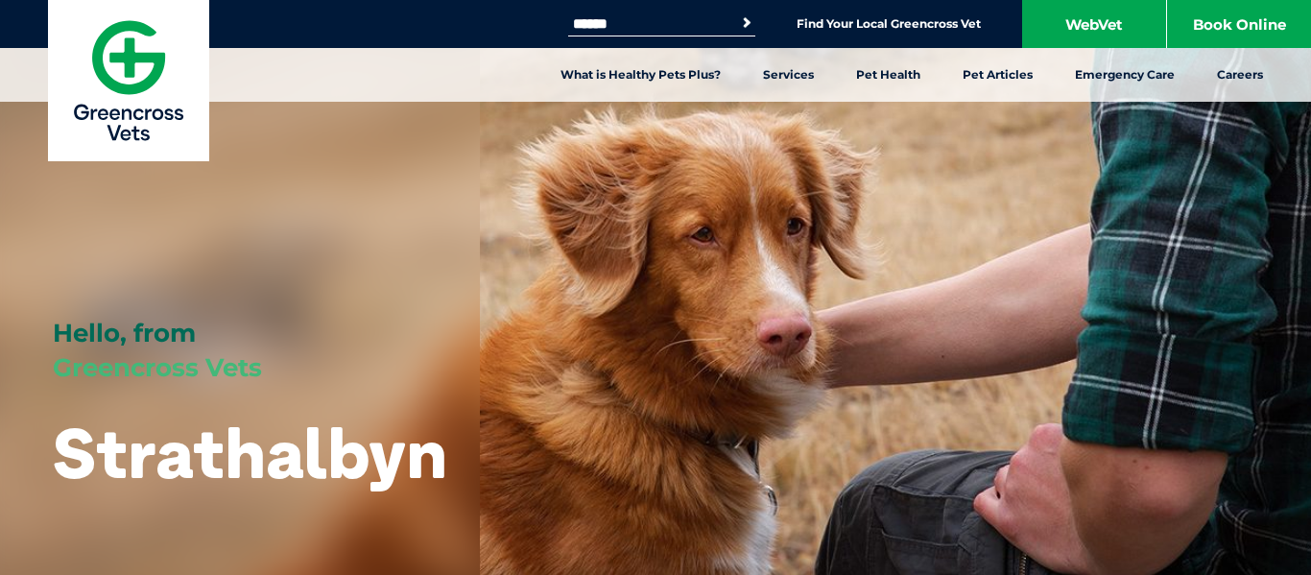 Image resolution: width=1311 pixels, height=575 pixels. I want to click on a: Careers, so click(1240, 75).